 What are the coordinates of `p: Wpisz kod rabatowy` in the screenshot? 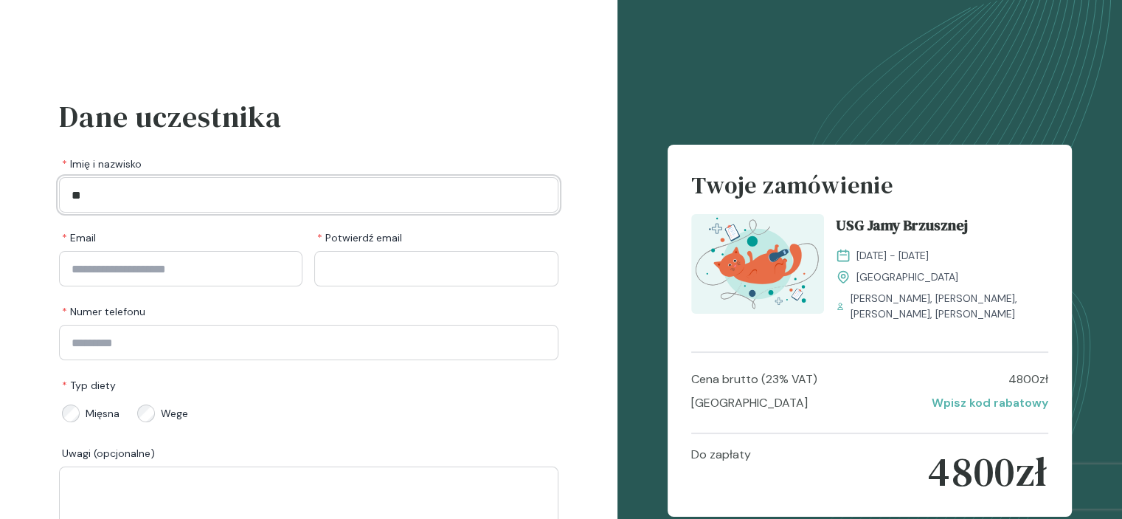 It's located at (990, 403).